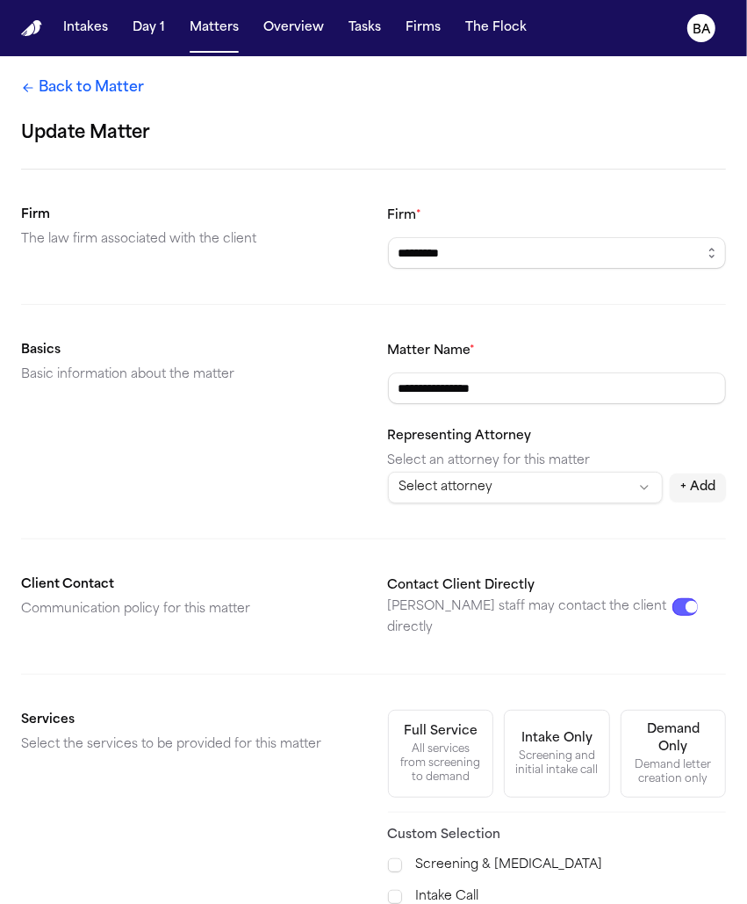 This screenshot has height=904, width=747. Describe the element at coordinates (32, 28) in the screenshot. I see `a: Home` at that location.